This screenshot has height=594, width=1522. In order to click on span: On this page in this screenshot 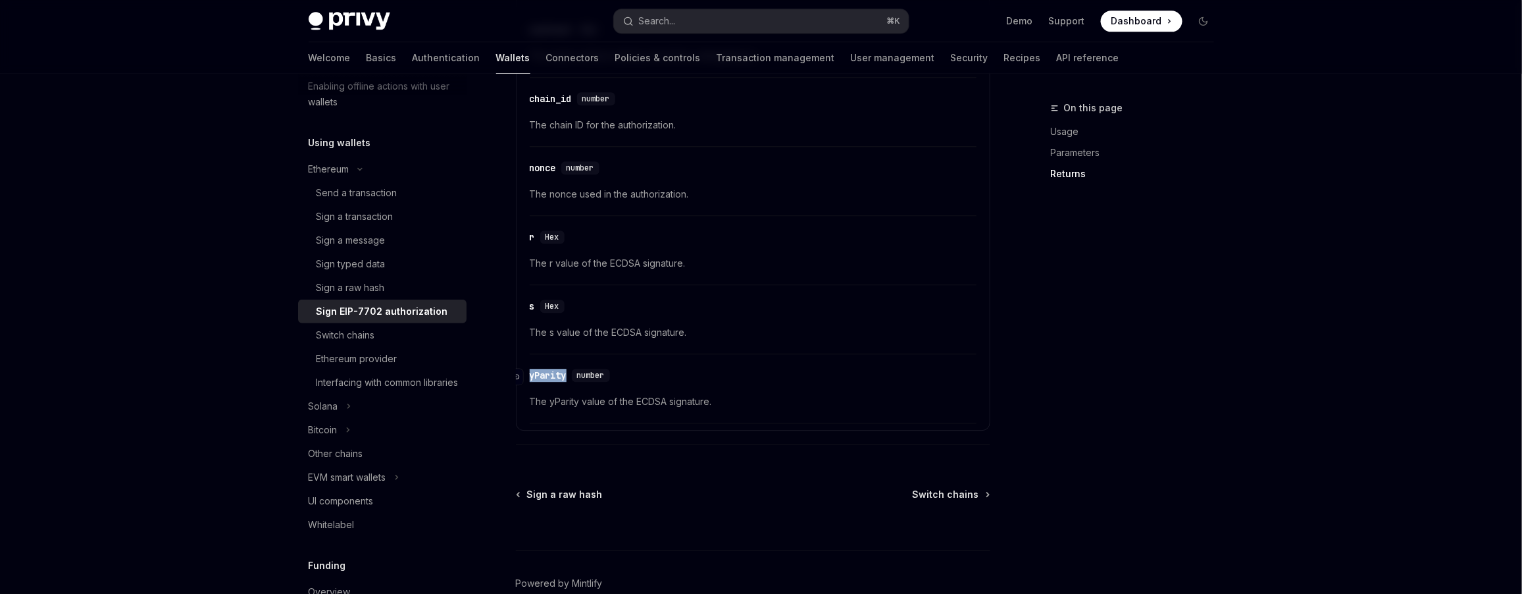, I will do `click(1094, 108)`.